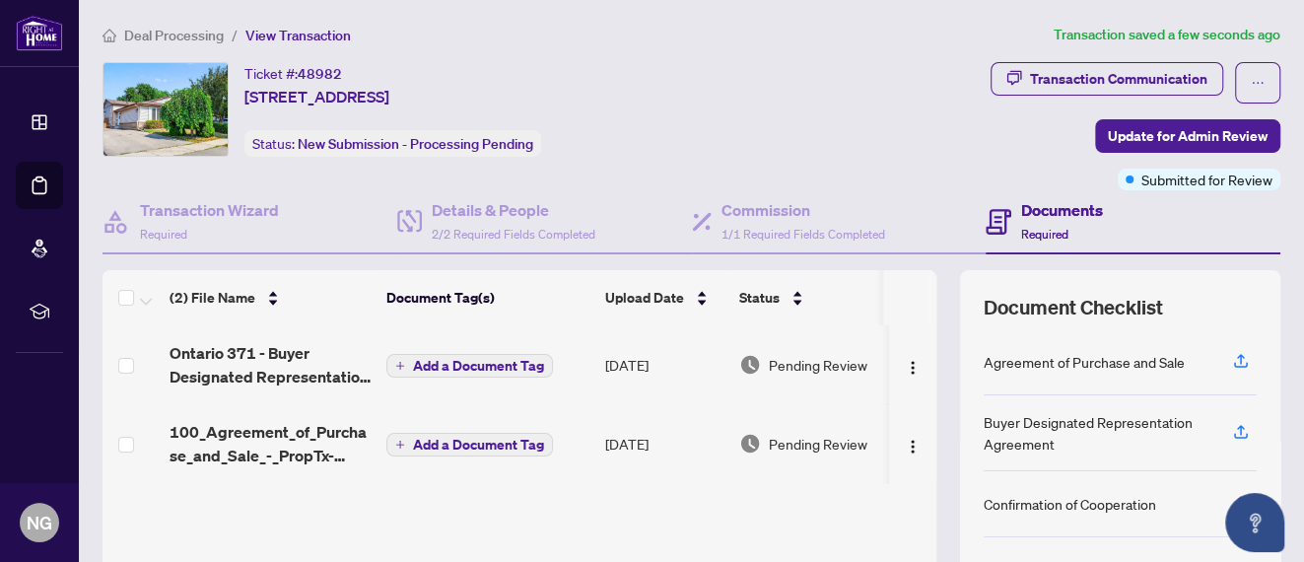  I want to click on span: Deal Processing, so click(173, 35).